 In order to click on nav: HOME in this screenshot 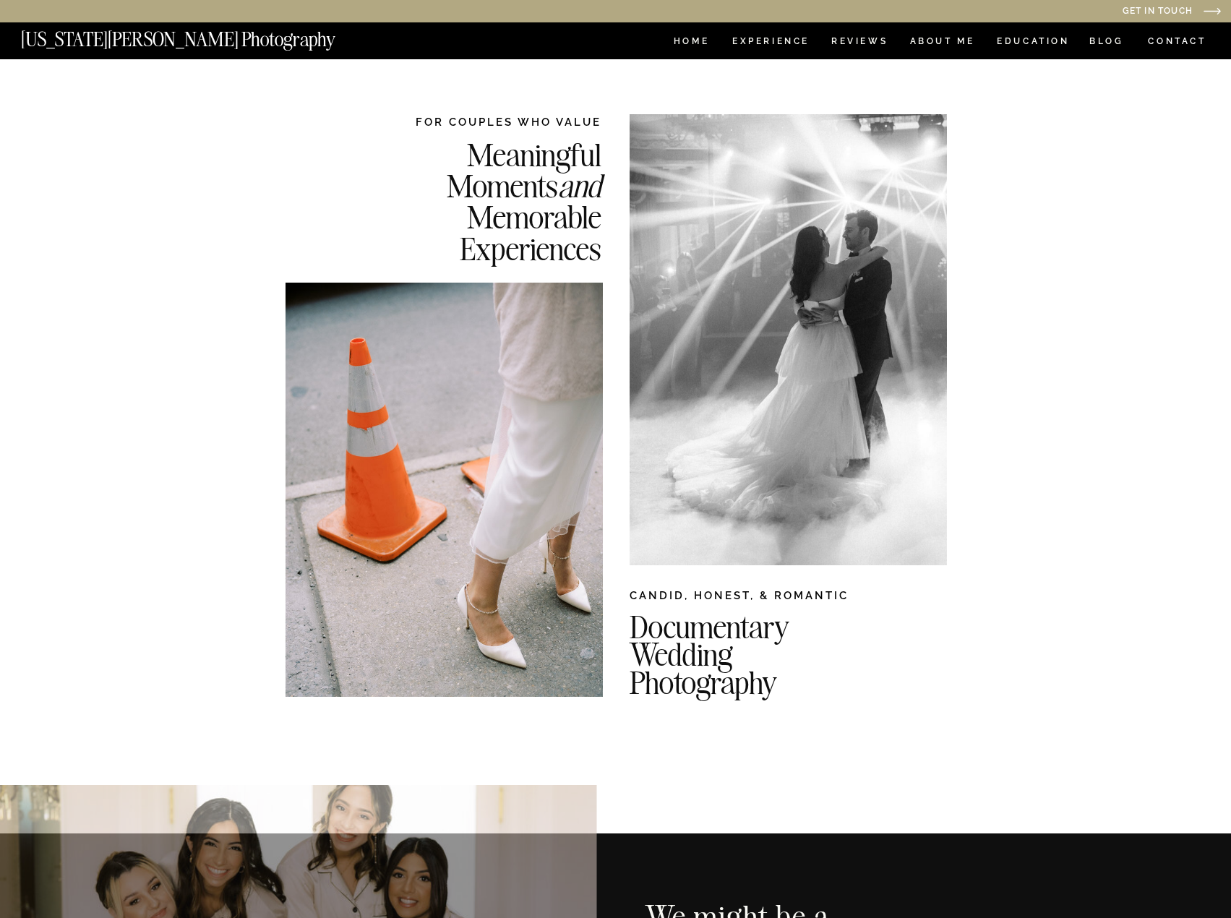, I will do `click(691, 43)`.